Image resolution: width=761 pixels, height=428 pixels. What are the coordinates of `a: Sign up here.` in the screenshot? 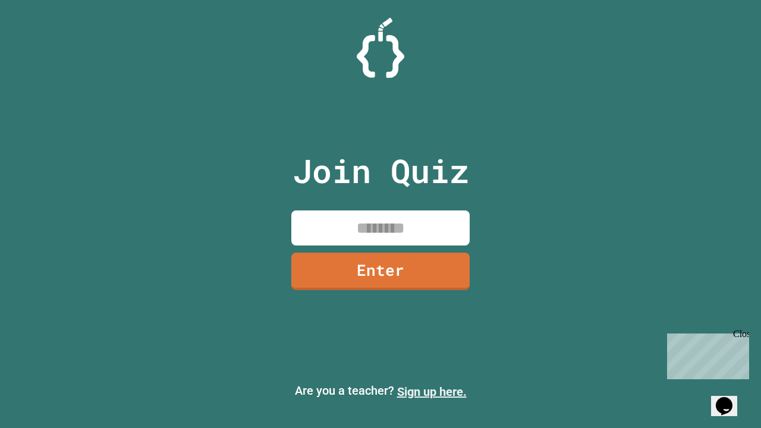 It's located at (432, 392).